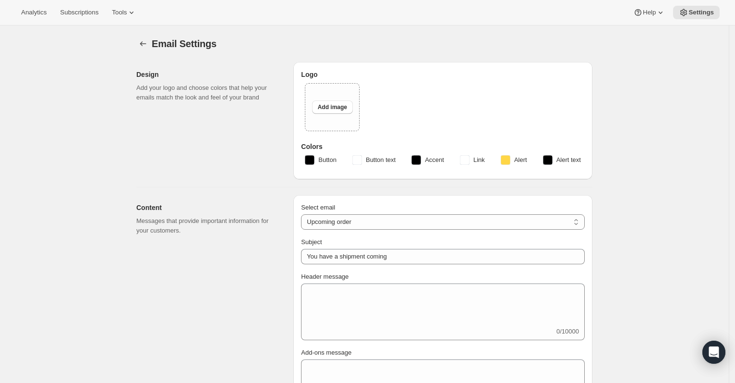 The width and height of the screenshot is (735, 383). I want to click on span: Email Settings, so click(184, 44).